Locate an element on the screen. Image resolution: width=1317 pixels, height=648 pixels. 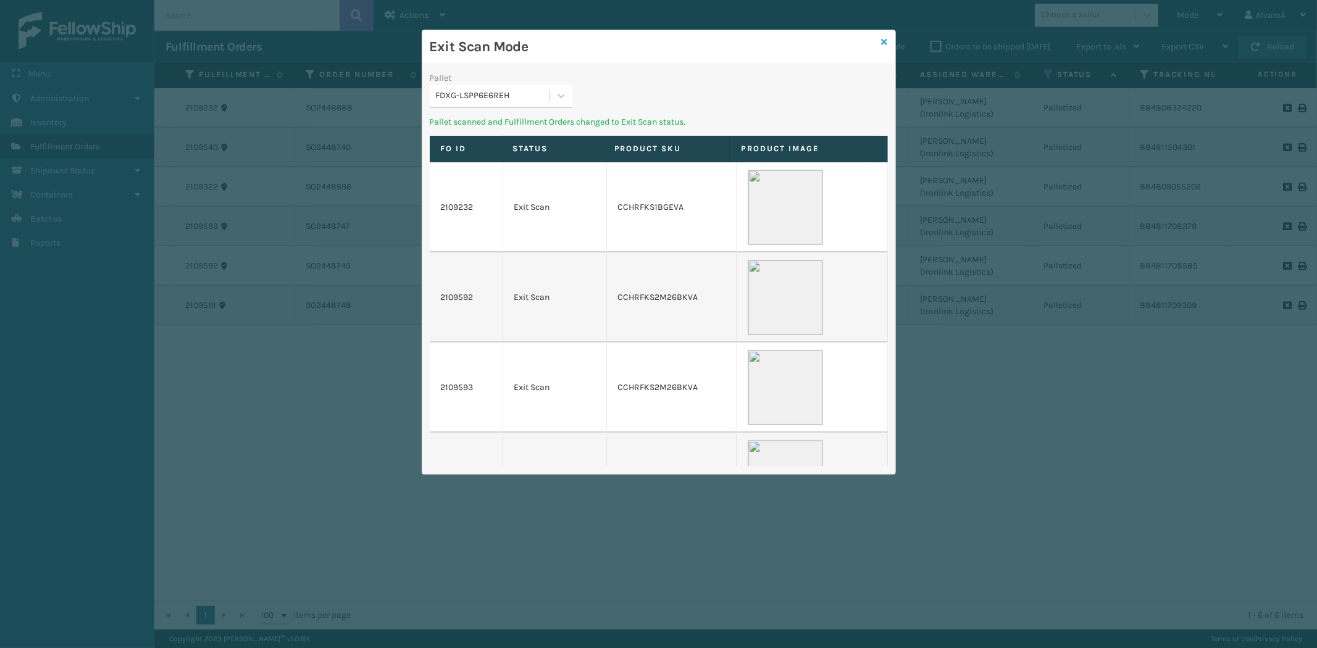
a: 2109232 is located at coordinates (457, 207).